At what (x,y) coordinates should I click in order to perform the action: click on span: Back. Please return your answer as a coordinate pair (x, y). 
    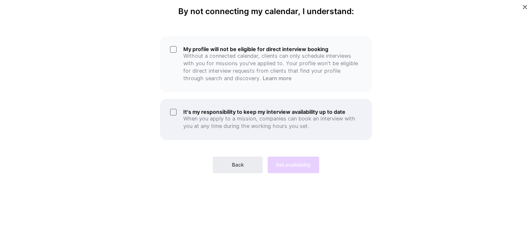
    Looking at the image, I should click on (238, 165).